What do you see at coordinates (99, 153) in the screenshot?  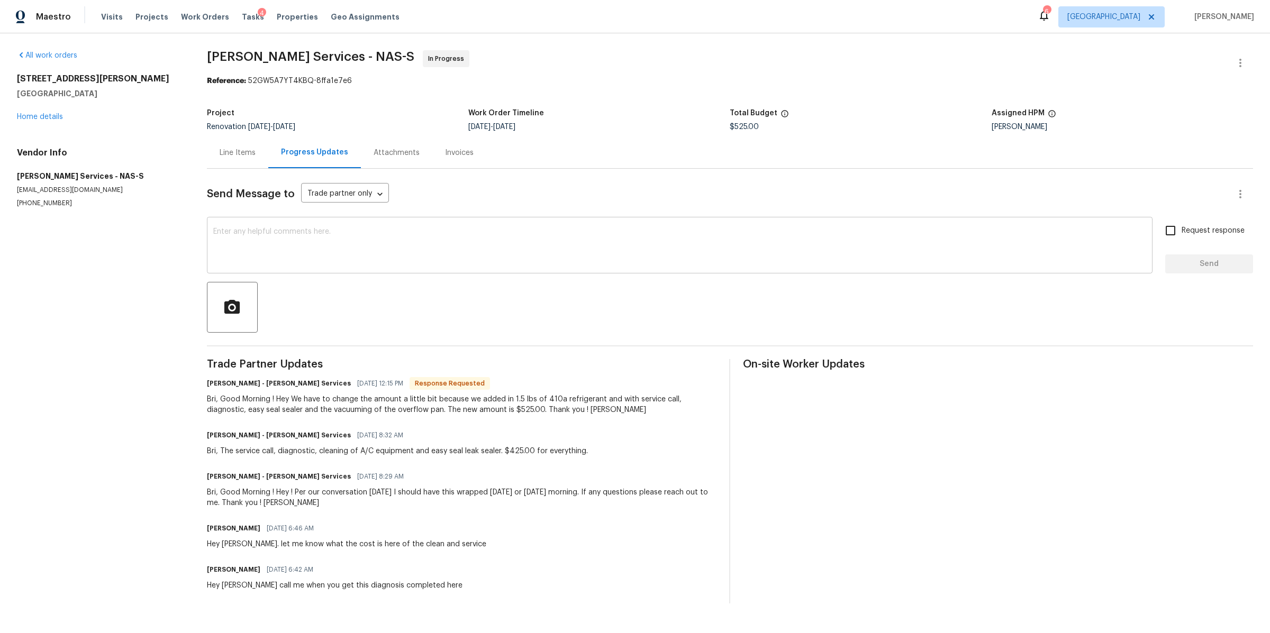 I see `h4: Vendor Info` at bounding box center [99, 153].